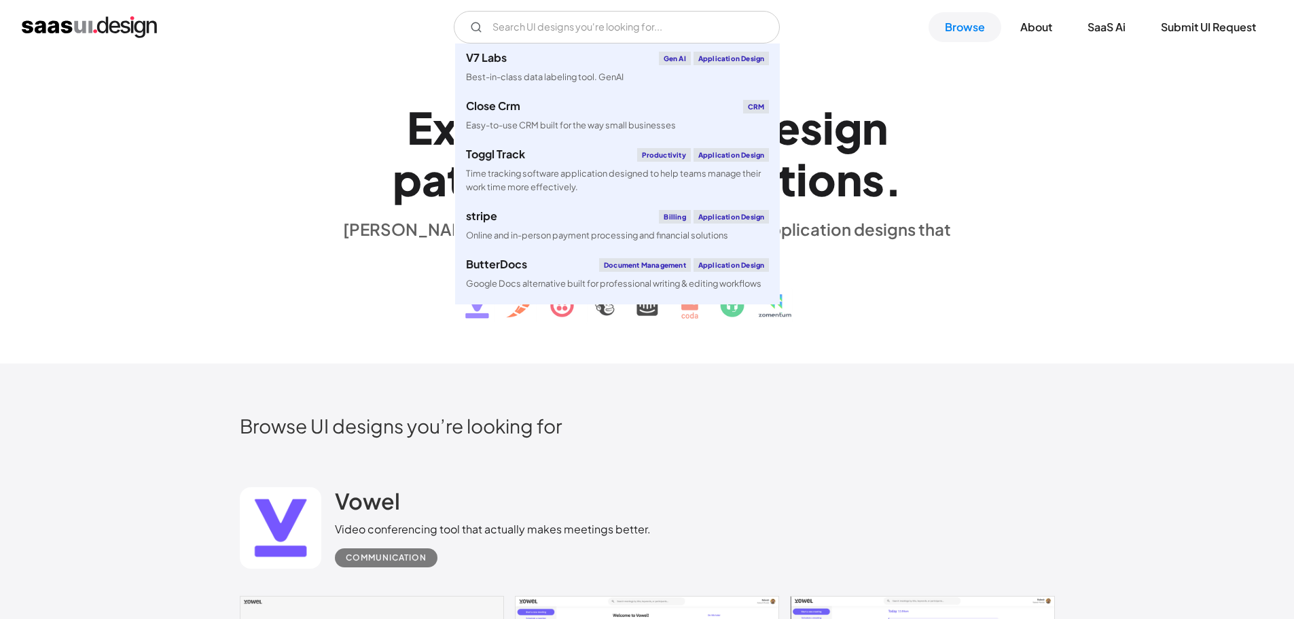  I want to click on div: o, so click(822, 179).